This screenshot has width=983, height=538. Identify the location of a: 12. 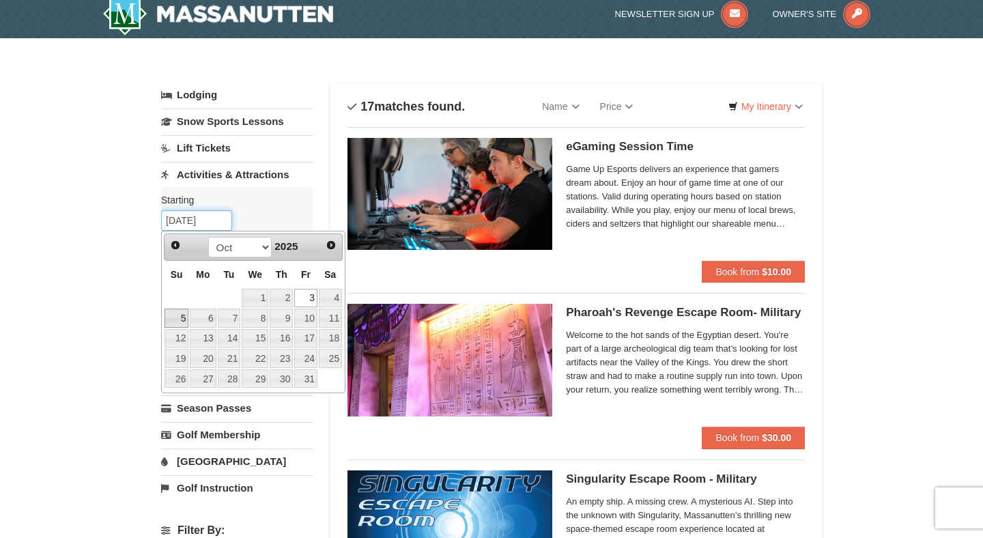
(176, 339).